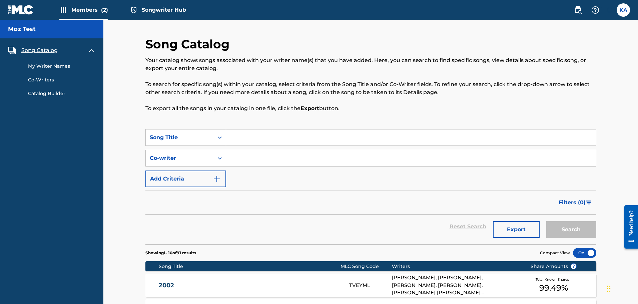 Image resolution: width=638 pixels, height=304 pixels. Describe the element at coordinates (553, 266) in the screenshot. I see `span: Share Amounts` at that location.